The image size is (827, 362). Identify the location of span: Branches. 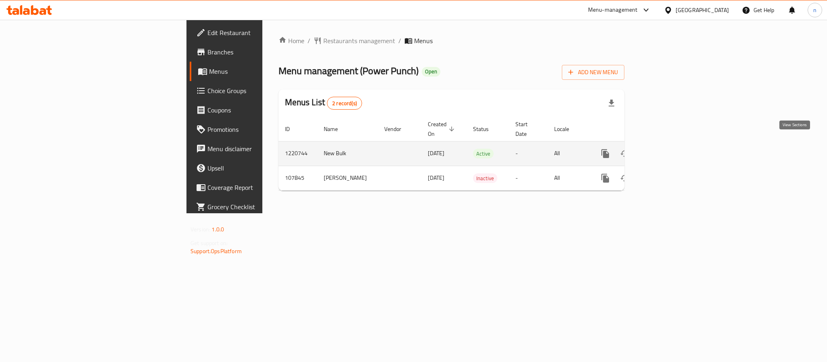
(263, 52).